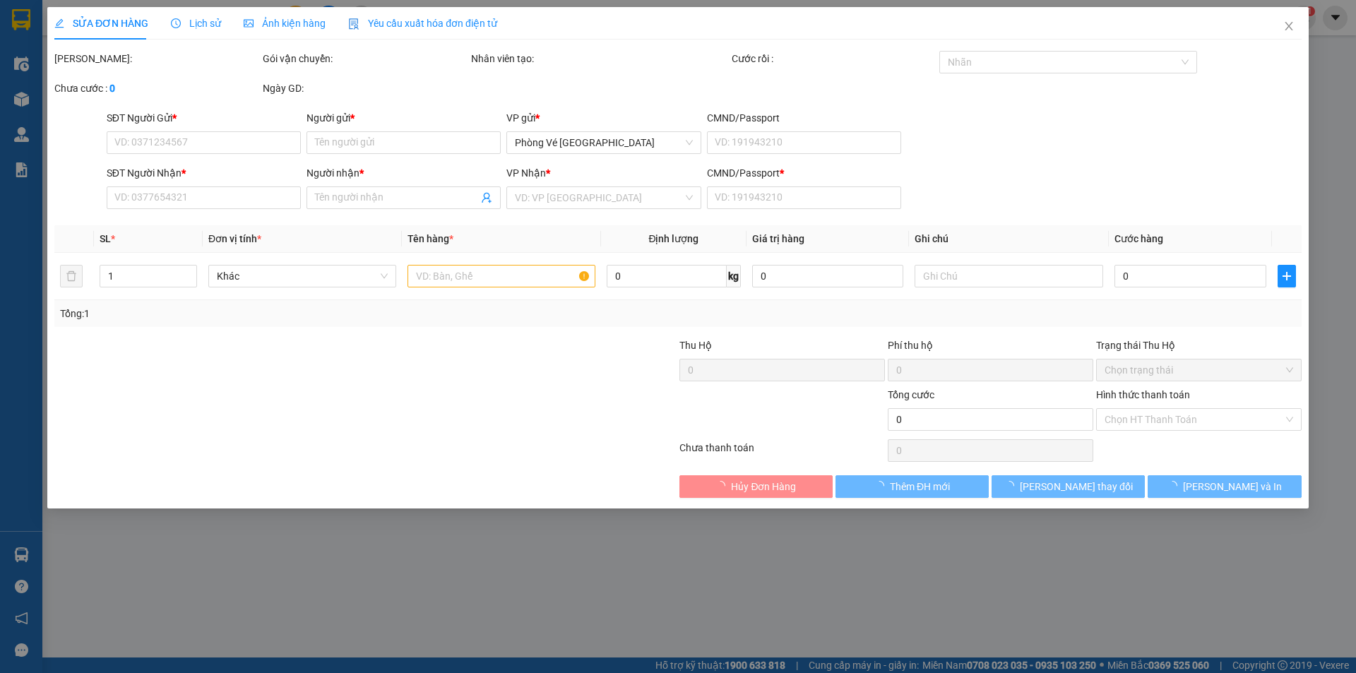 The image size is (1356, 673). What do you see at coordinates (990, 348) in the screenshot?
I see `div: Phí thu hộ` at bounding box center [990, 348].